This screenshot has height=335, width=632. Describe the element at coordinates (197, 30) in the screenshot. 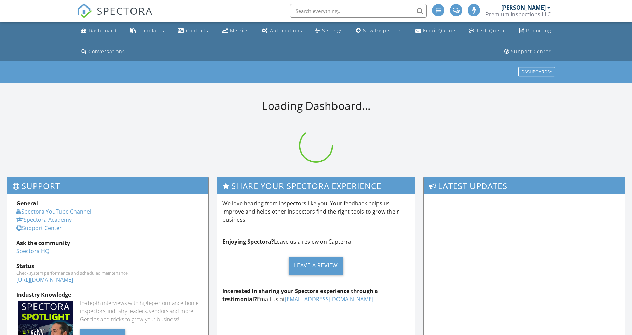

I see `div: Contacts` at that location.